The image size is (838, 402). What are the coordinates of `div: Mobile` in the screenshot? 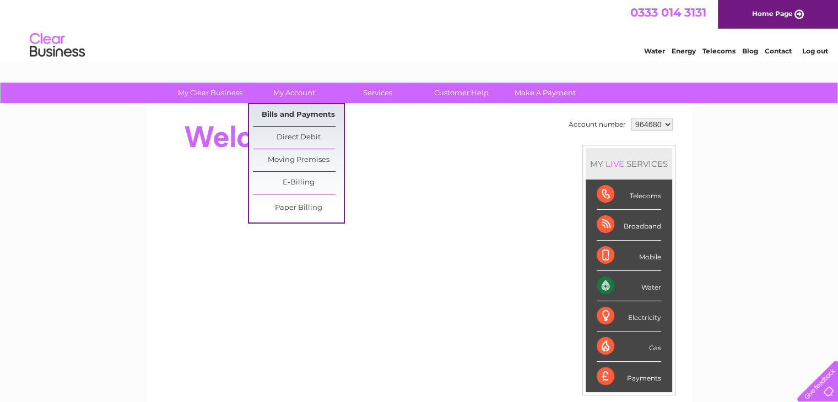 It's located at (628, 256).